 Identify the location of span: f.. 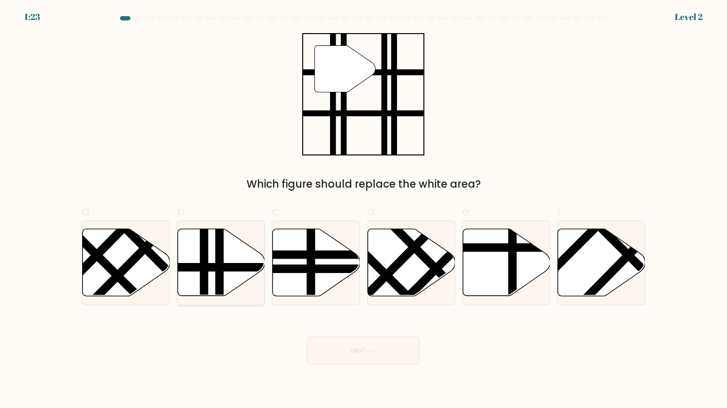
(560, 211).